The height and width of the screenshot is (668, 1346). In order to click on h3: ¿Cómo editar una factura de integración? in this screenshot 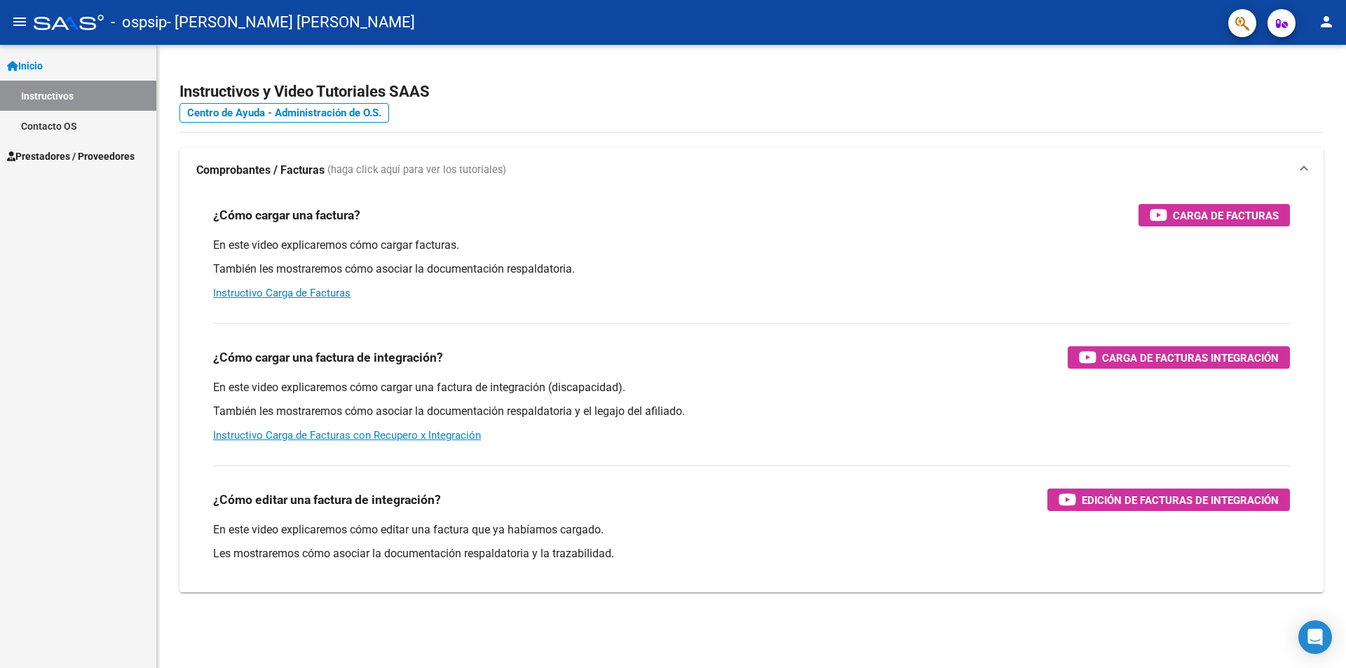, I will do `click(327, 500)`.